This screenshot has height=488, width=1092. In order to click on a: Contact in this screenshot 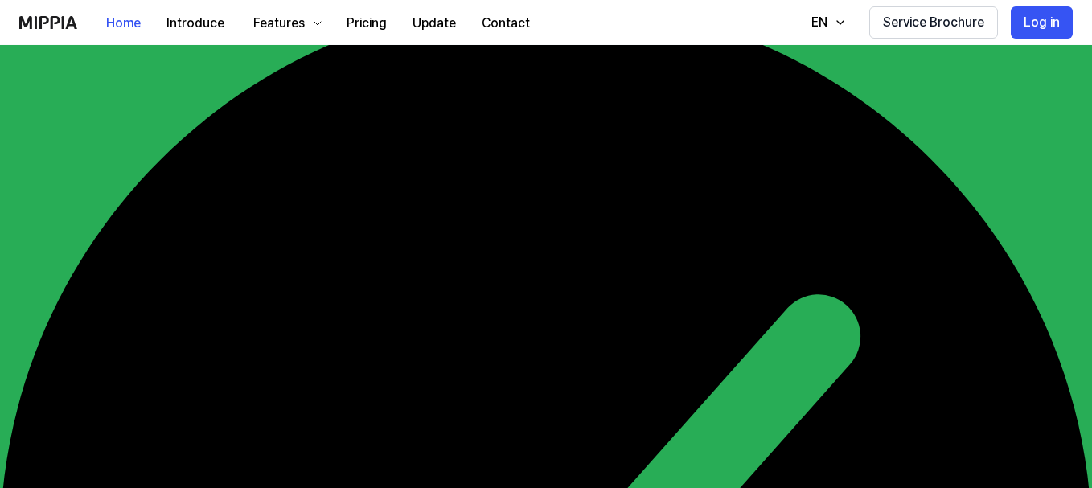, I will do `click(506, 23)`.